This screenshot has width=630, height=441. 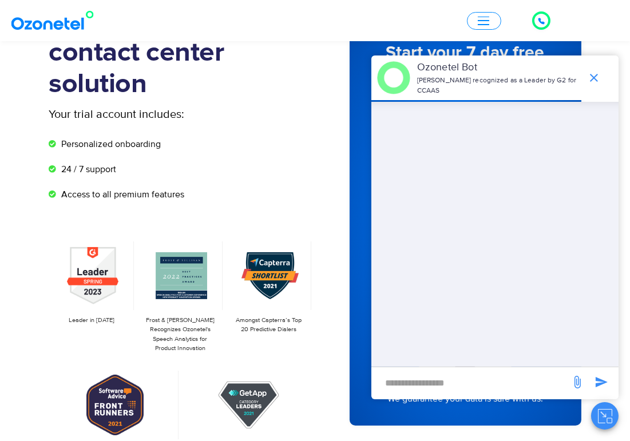 What do you see at coordinates (109, 144) in the screenshot?
I see `span: Personalized onboarding` at bounding box center [109, 144].